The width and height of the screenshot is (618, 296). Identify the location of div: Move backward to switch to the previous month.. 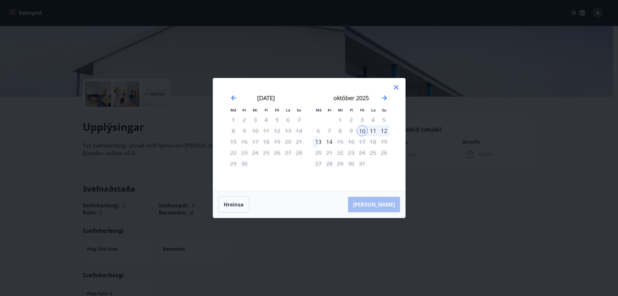
(234, 98).